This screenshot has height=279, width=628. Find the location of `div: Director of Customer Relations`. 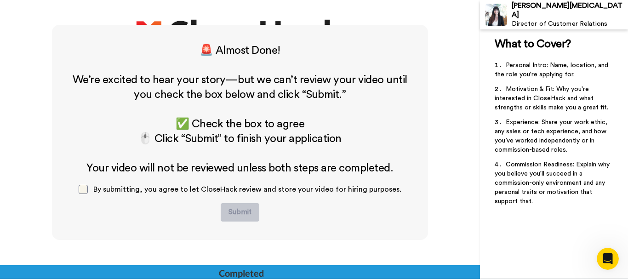

div: Director of Customer Relations is located at coordinates (570, 24).